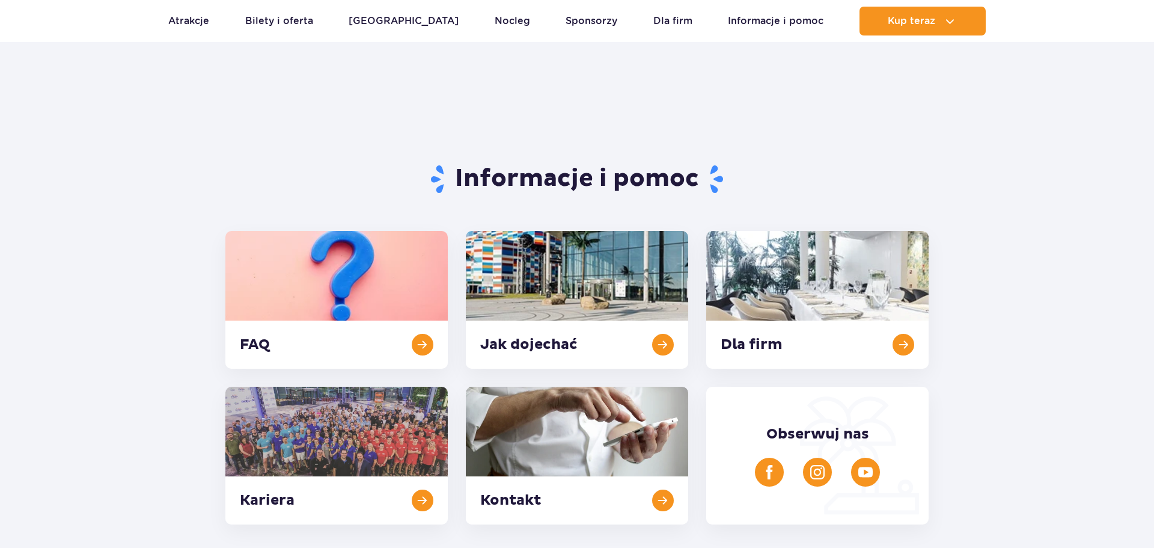  What do you see at coordinates (865, 472) in the screenshot?
I see `img: YouTube` at bounding box center [865, 472].